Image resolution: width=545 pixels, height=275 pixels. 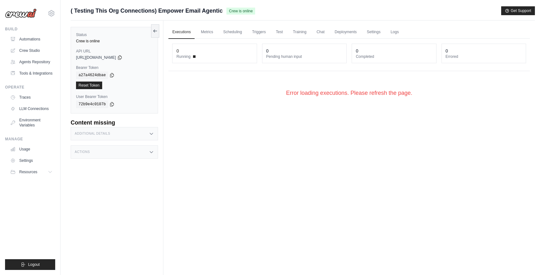 What do you see at coordinates (207, 32) in the screenshot?
I see `a: Metrics` at bounding box center [207, 32].